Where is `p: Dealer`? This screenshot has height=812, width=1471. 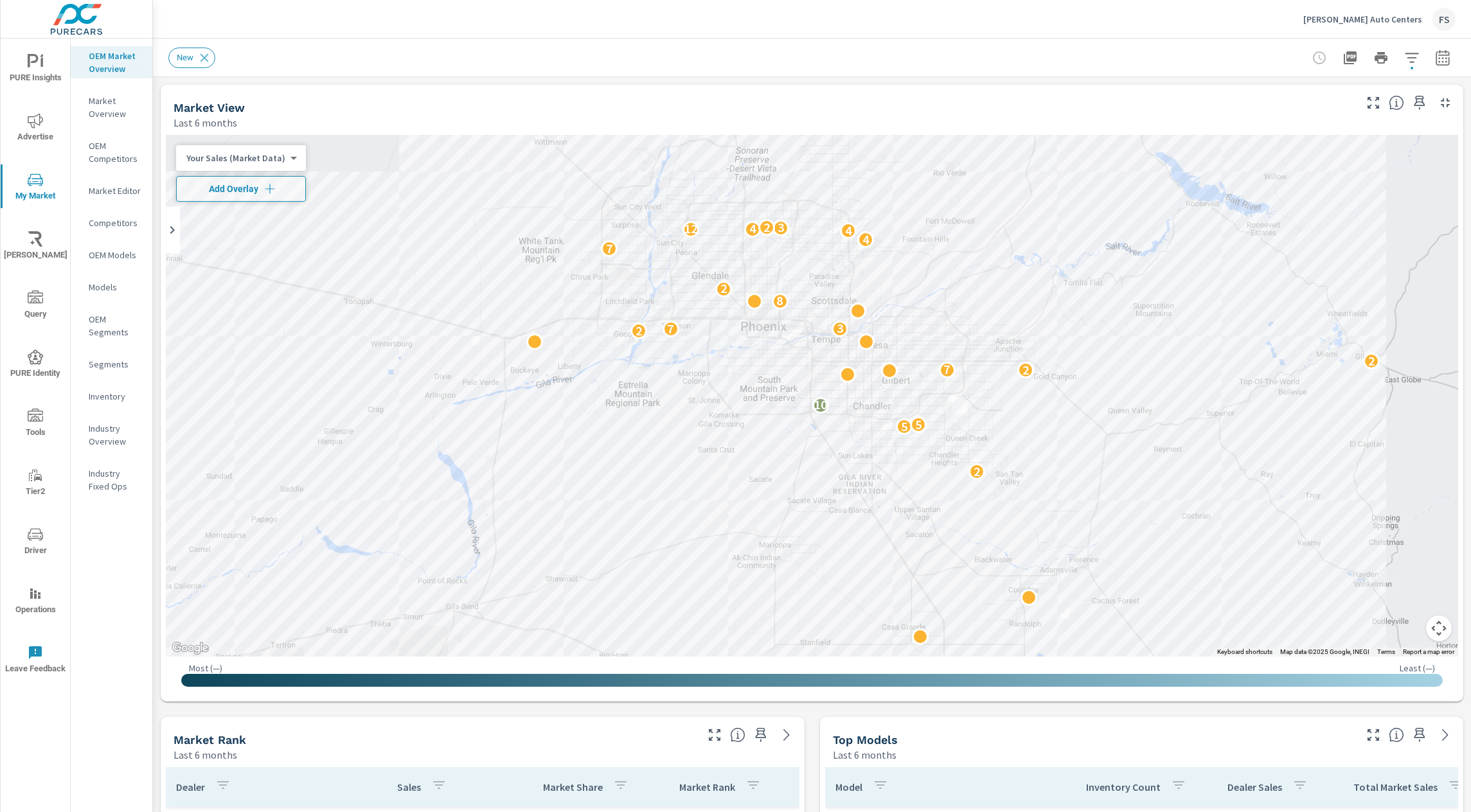
p: Dealer is located at coordinates (190, 787).